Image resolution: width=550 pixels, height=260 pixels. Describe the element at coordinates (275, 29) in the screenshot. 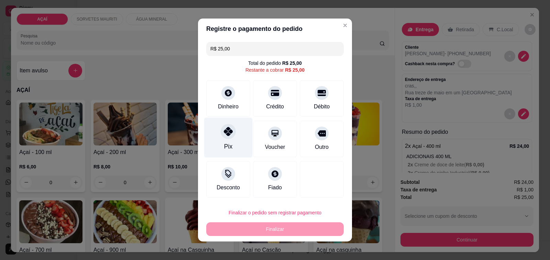

I see `header: Registre o pagamento do pedido` at that location.